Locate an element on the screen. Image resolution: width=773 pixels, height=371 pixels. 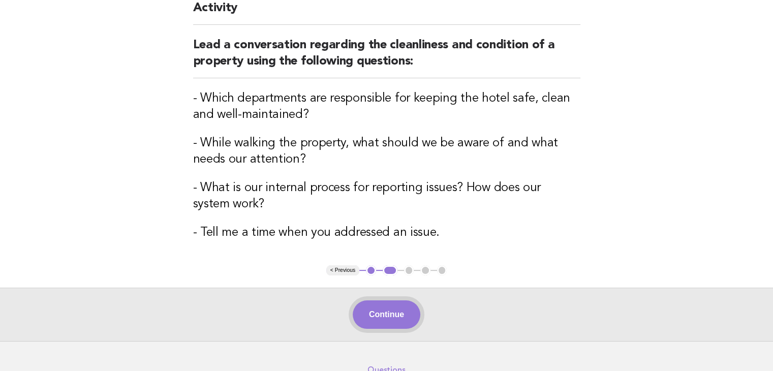
button: < Previous is located at coordinates (342, 270).